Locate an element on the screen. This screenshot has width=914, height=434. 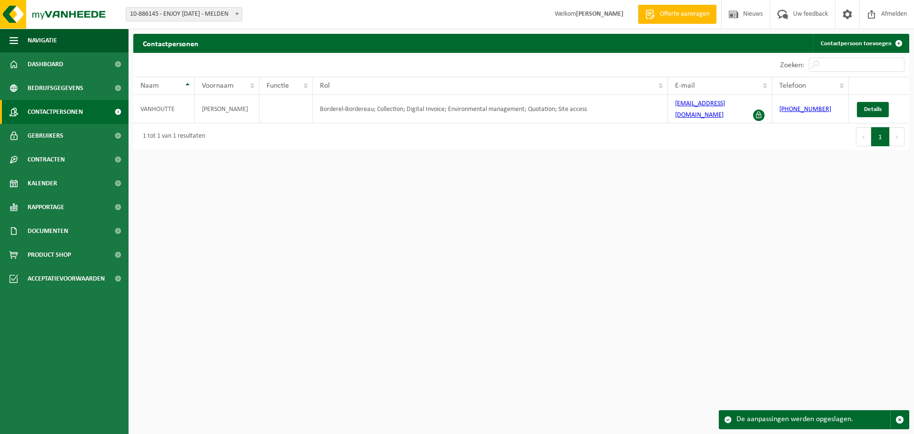
span: Rapportage is located at coordinates (46, 207).